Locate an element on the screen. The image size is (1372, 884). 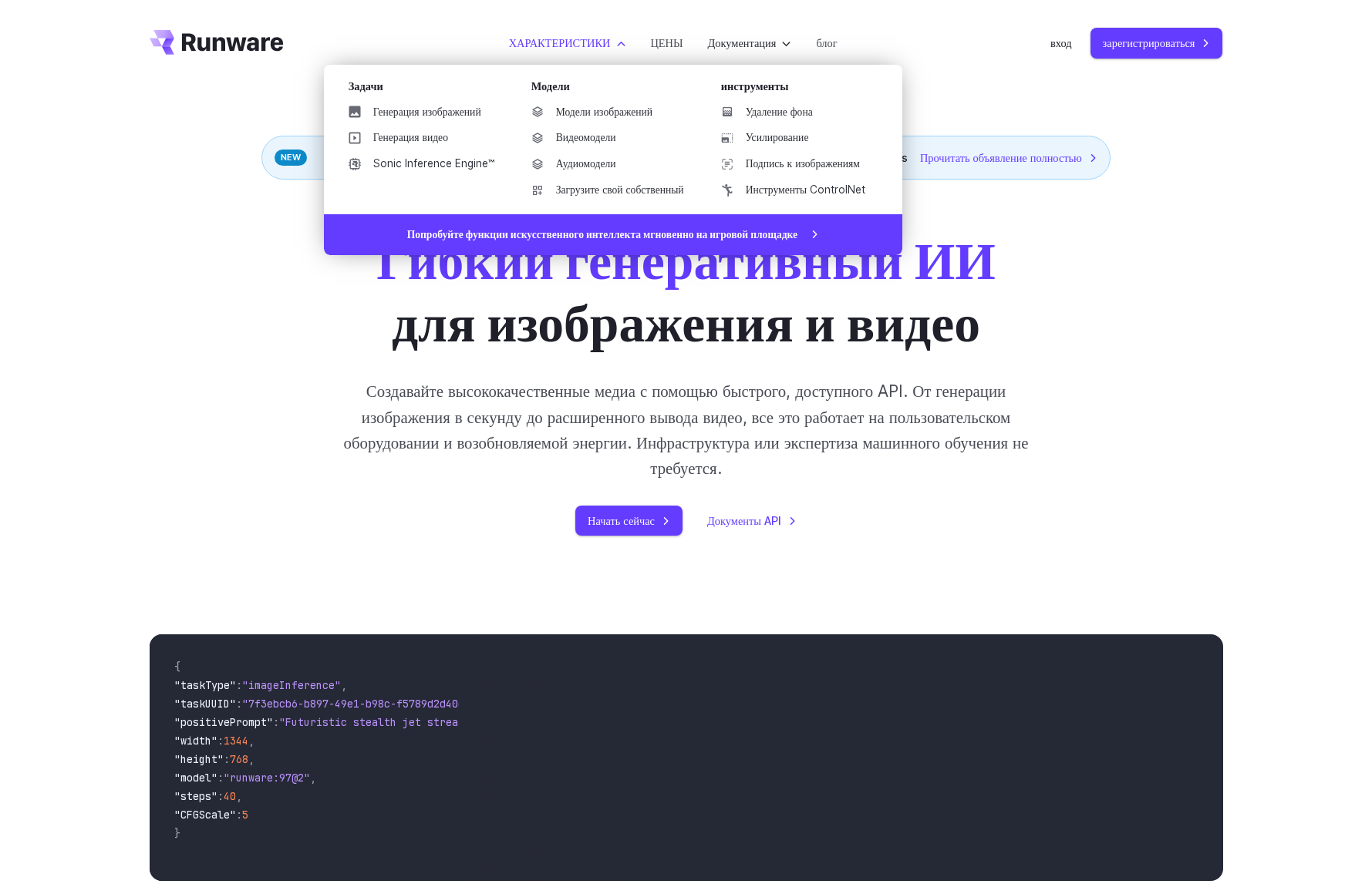
span: "taskType" is located at coordinates (205, 685).